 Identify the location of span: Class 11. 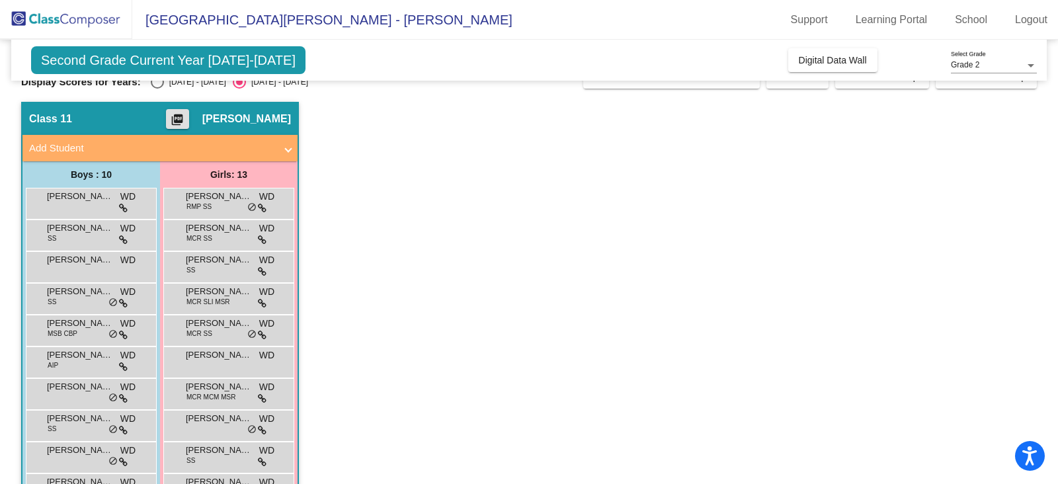
(50, 119).